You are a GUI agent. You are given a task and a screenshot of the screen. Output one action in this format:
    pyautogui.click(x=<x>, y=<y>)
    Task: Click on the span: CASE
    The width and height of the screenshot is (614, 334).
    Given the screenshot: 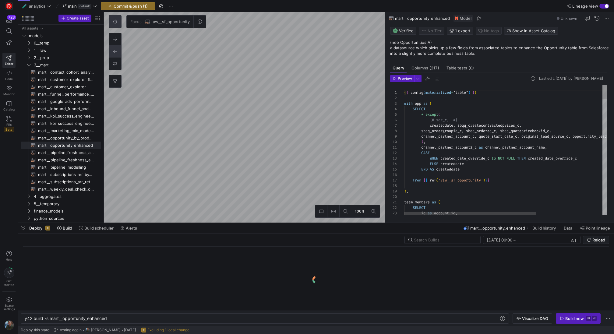 What is the action you would take?
    pyautogui.click(x=425, y=153)
    